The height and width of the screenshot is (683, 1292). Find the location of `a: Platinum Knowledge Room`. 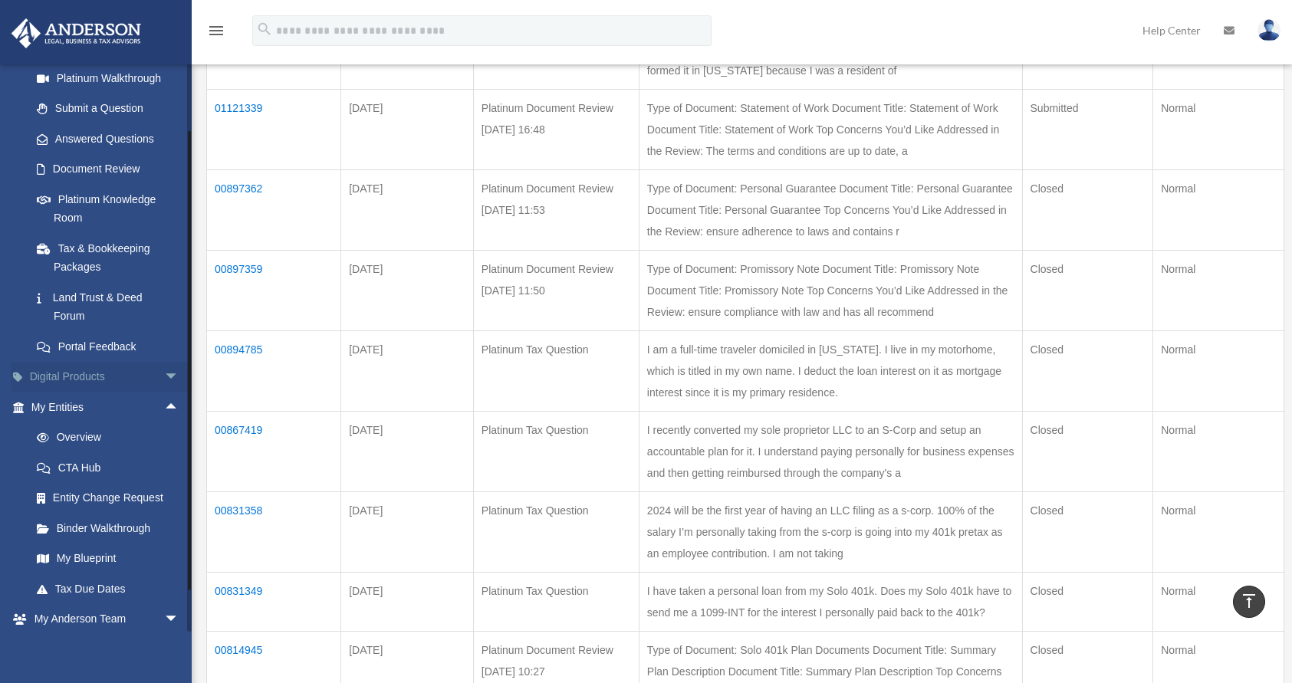

a: Platinum Knowledge Room is located at coordinates (108, 209).